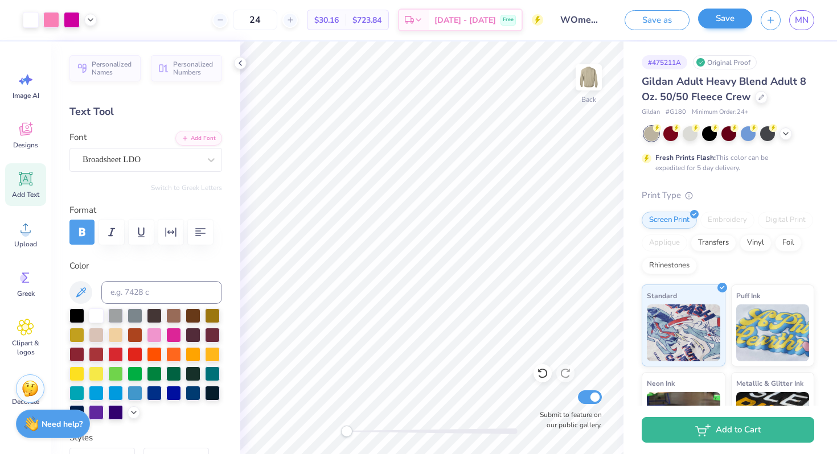 The image size is (837, 454). What do you see at coordinates (720, 112) in the screenshot?
I see `span: Minimum Order: 24 +` at bounding box center [720, 112].